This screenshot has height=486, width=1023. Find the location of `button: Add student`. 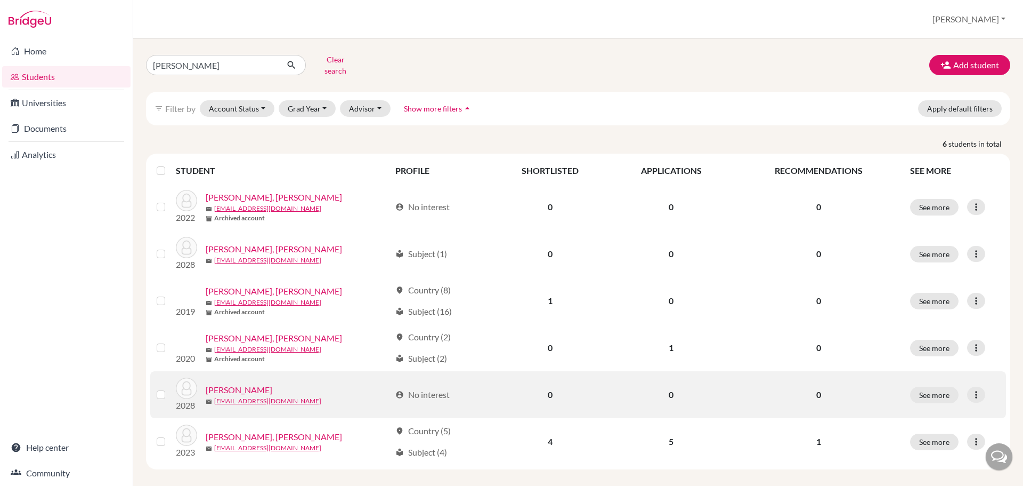

button: Add student is located at coordinates (970, 65).